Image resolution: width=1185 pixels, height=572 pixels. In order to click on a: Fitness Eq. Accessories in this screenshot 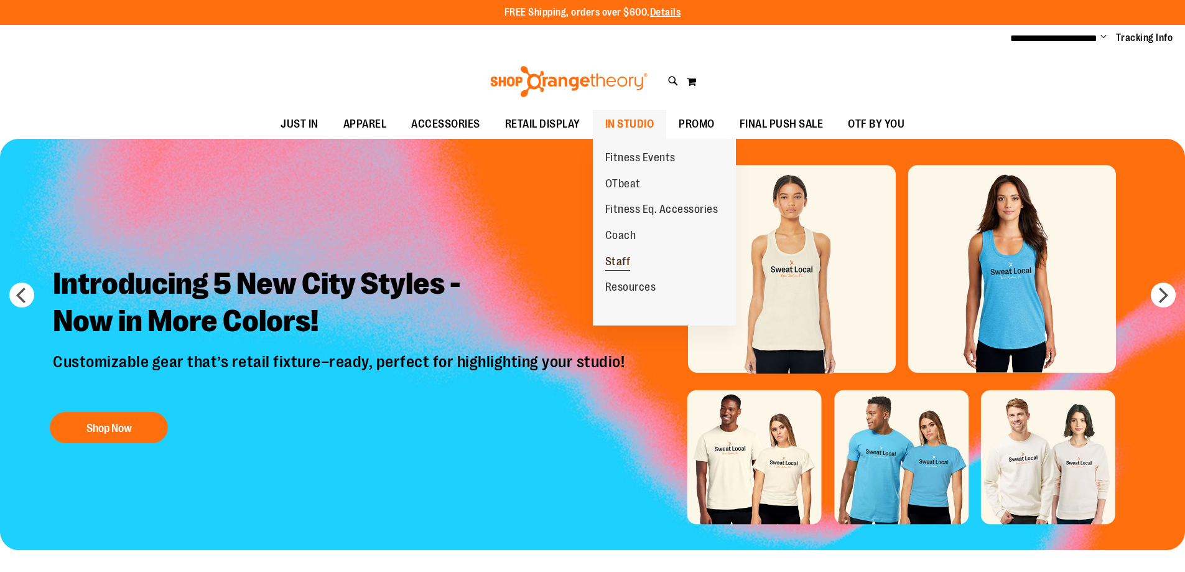, I will do `click(662, 210)`.